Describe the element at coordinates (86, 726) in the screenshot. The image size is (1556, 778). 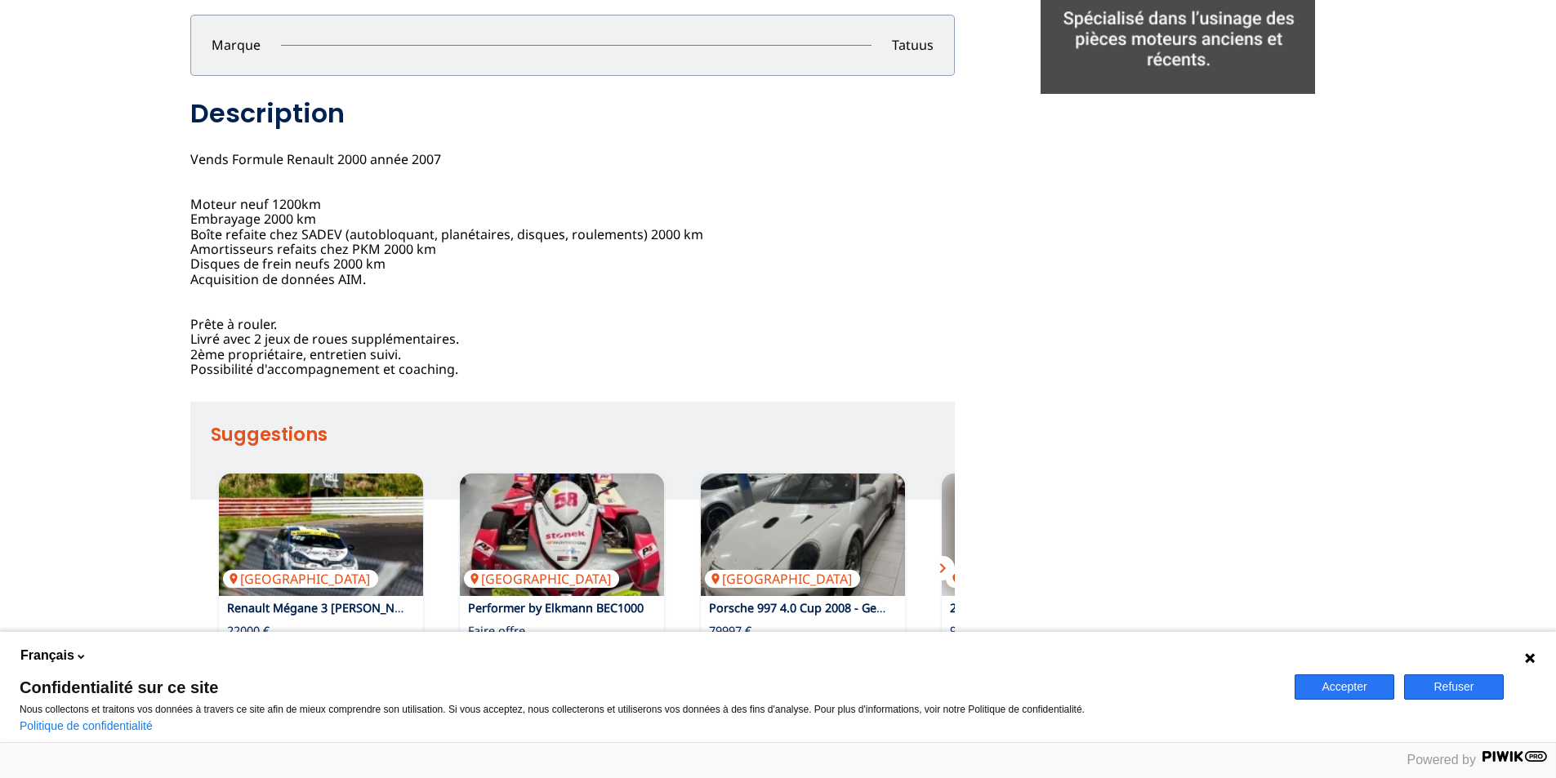
I see `a: Politique de confidentialité` at that location.